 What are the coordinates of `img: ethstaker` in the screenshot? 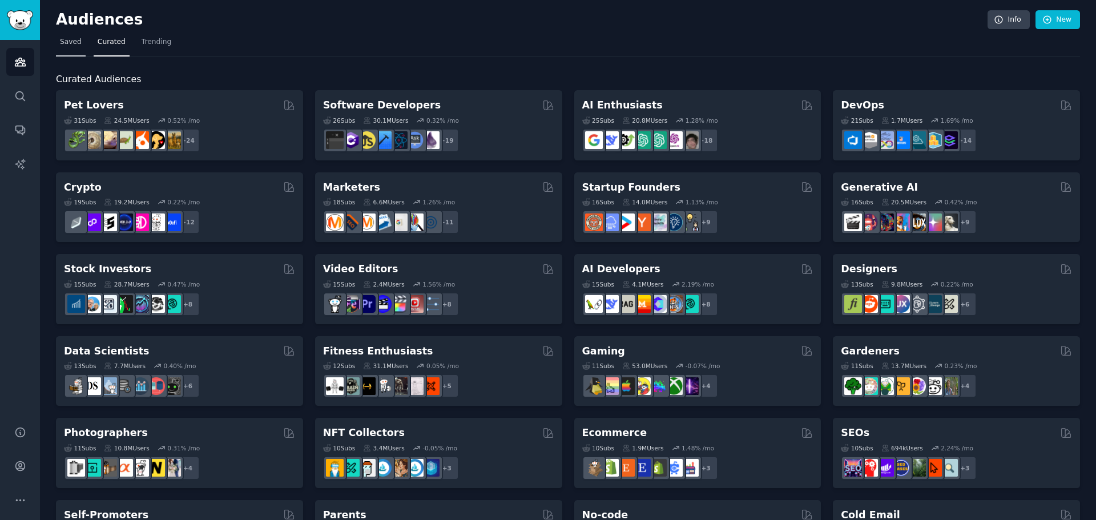 It's located at (108, 222).